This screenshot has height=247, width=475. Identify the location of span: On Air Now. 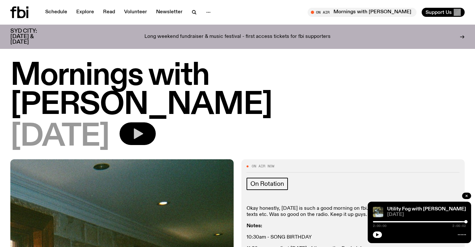
(263, 166).